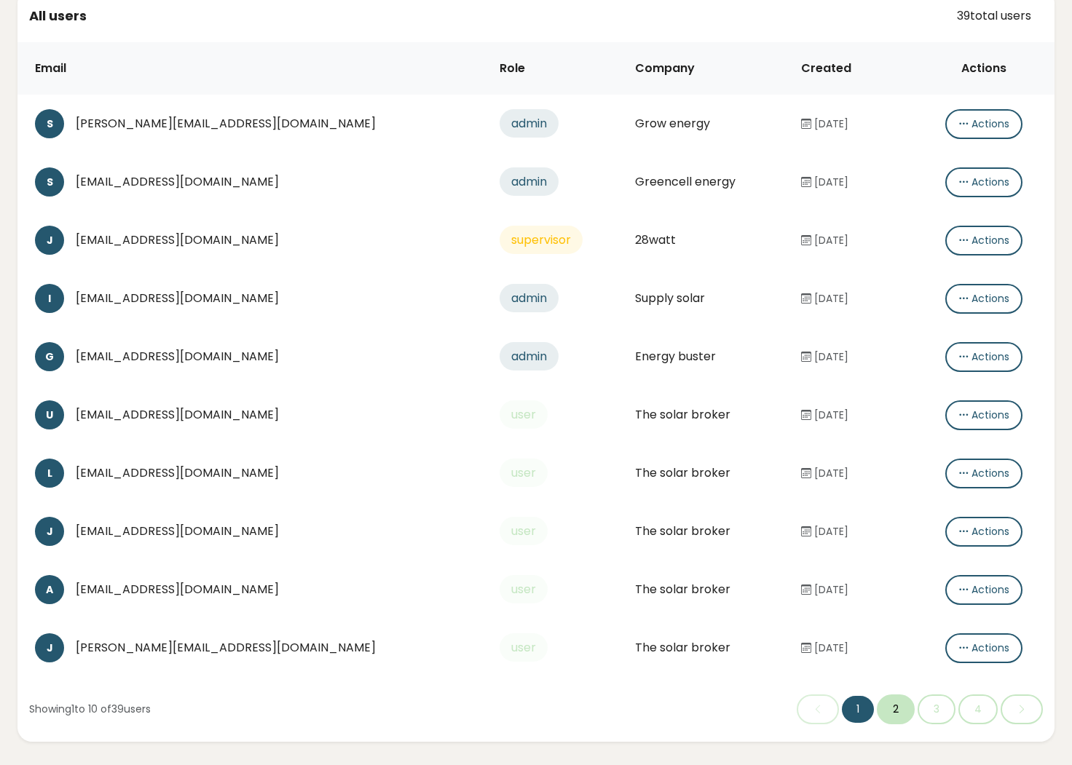 The image size is (1072, 765). I want to click on h5: All users, so click(475, 15).